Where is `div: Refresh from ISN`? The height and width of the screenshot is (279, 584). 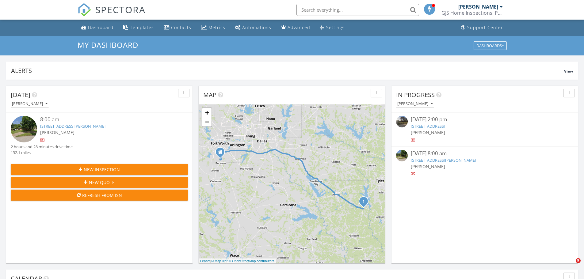 div: Refresh from ISN is located at coordinates (99, 195).